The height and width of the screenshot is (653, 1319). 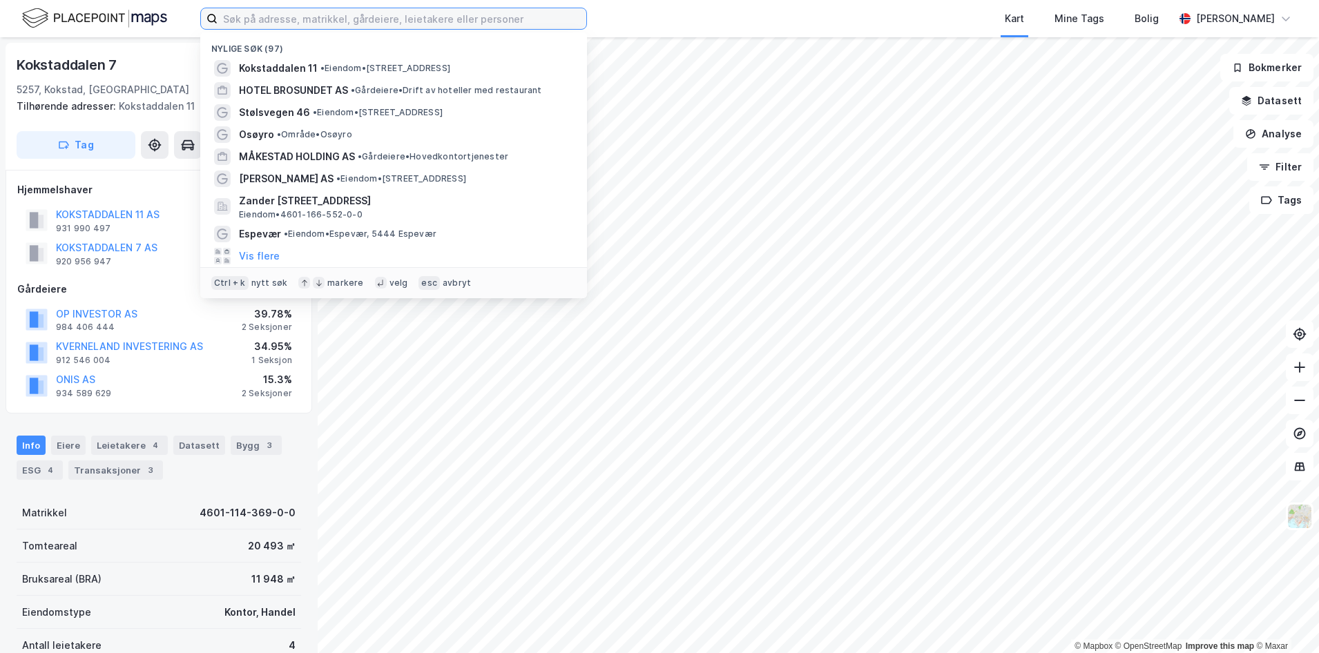 What do you see at coordinates (1093, 646) in the screenshot?
I see `a: Mapbox` at bounding box center [1093, 646].